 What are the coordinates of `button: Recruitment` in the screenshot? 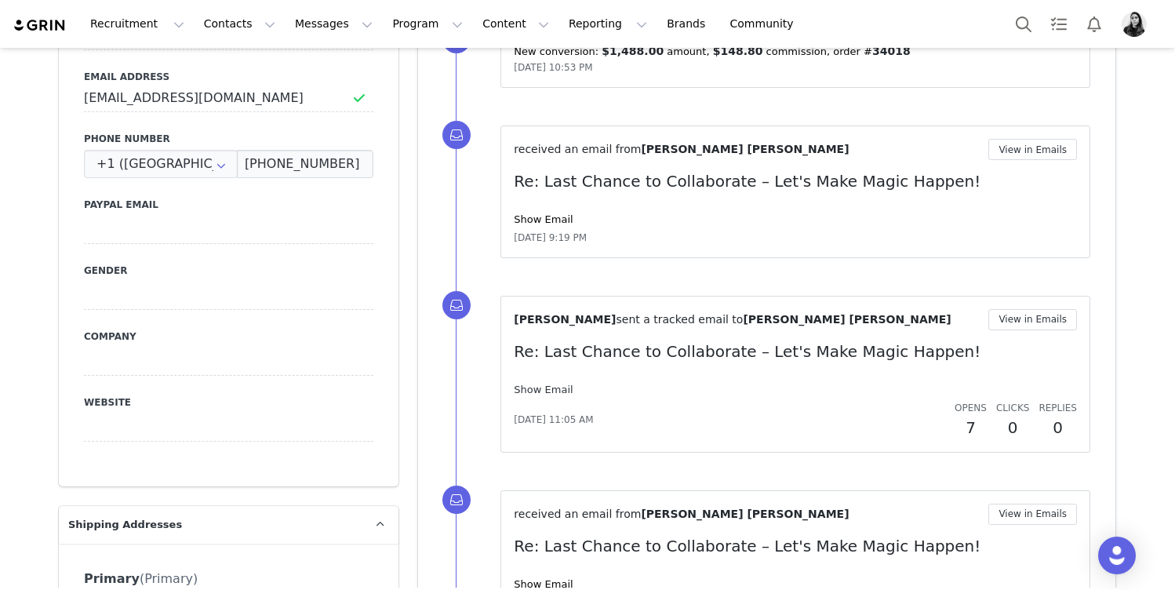 It's located at (137, 24).